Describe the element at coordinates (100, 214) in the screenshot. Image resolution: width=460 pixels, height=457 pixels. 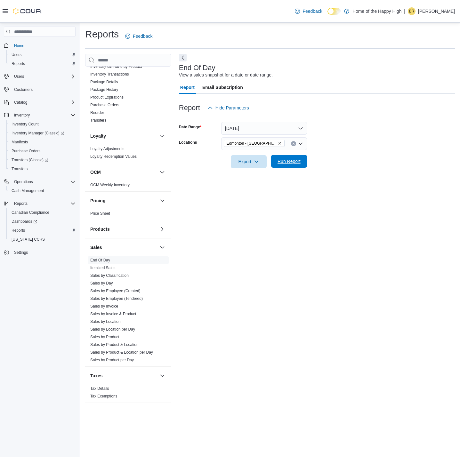
I see `a: Price Sheet` at that location.